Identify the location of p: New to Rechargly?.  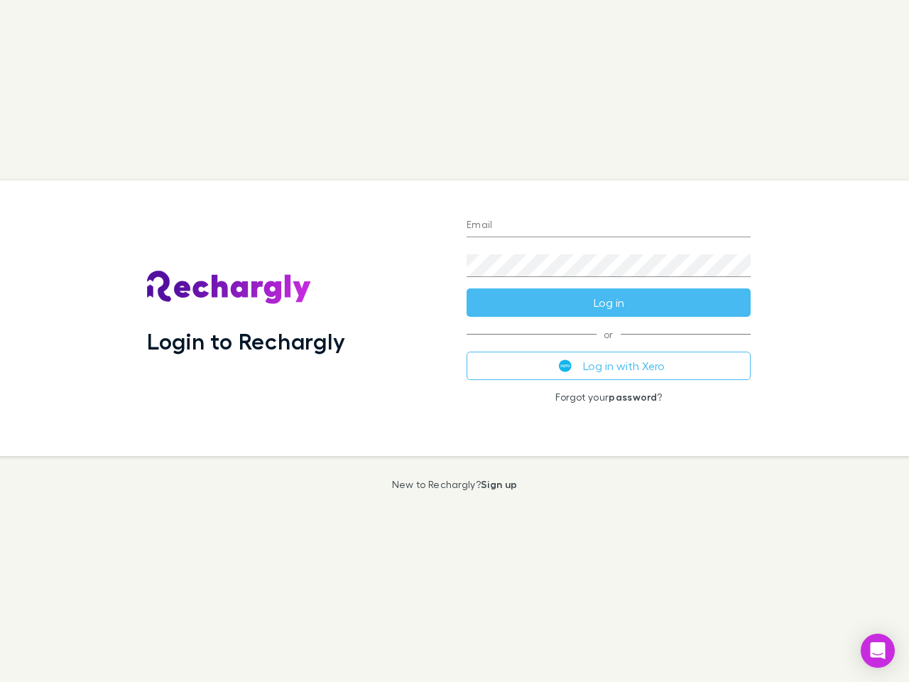
(455, 484).